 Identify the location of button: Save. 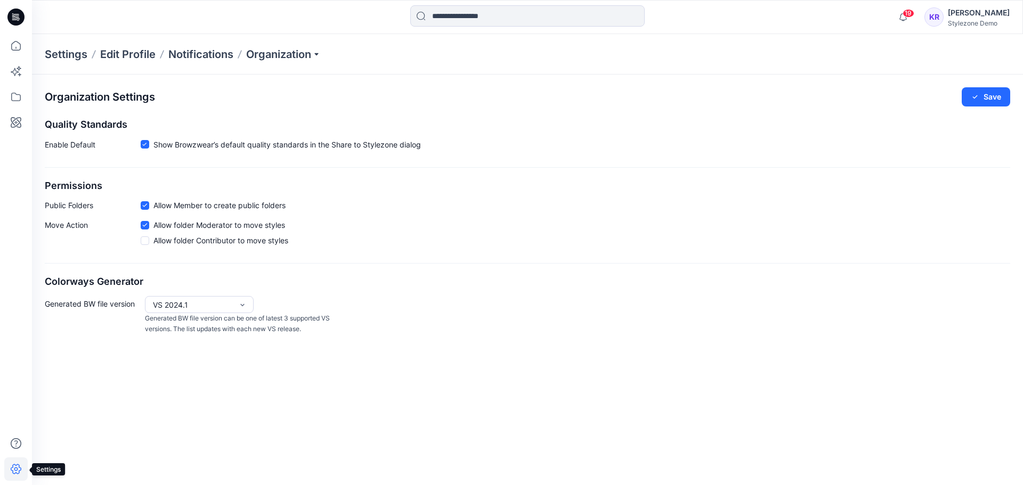
(985, 97).